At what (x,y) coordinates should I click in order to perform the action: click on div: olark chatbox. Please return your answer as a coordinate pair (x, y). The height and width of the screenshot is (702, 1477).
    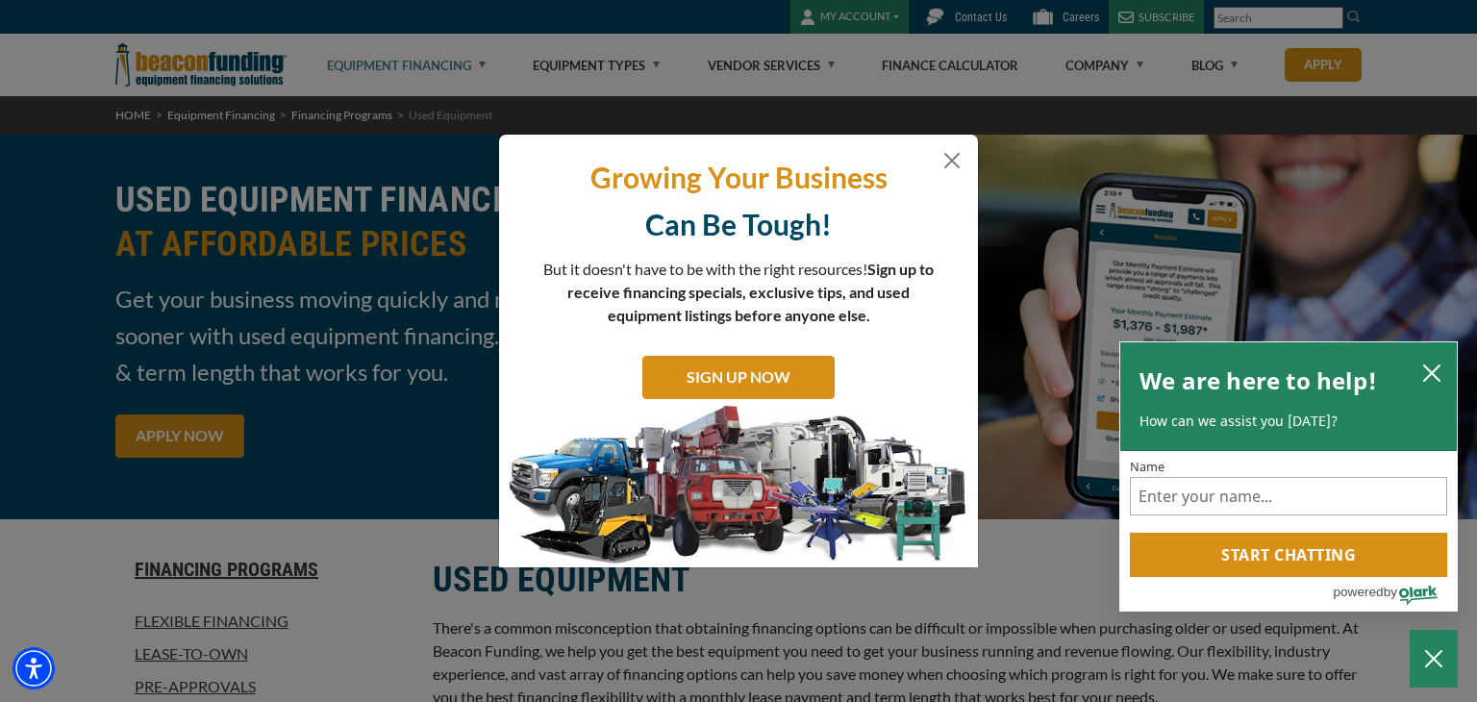
    Looking at the image, I should click on (1288, 477).